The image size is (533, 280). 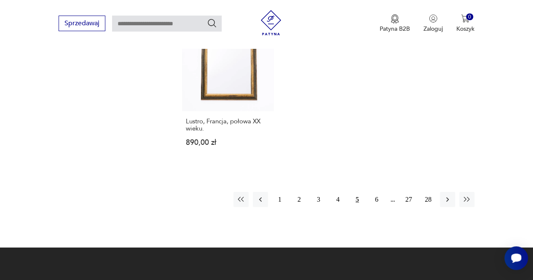 What do you see at coordinates (338, 200) in the screenshot?
I see `button: 4` at bounding box center [338, 200].